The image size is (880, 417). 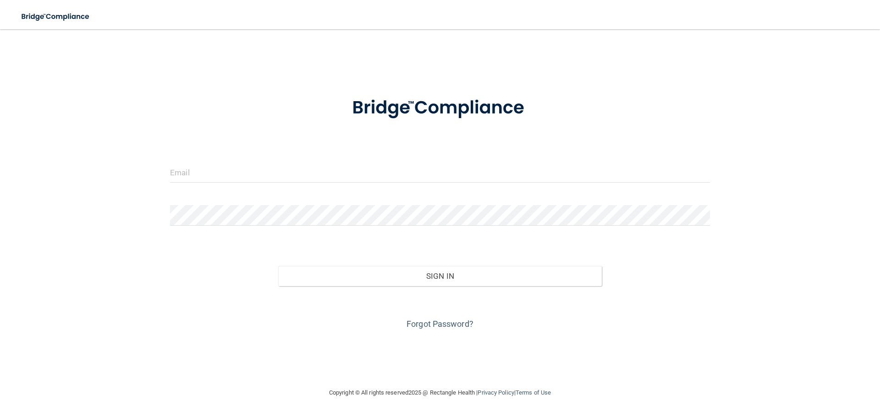 What do you see at coordinates (440, 276) in the screenshot?
I see `button: Sign In` at bounding box center [440, 276].